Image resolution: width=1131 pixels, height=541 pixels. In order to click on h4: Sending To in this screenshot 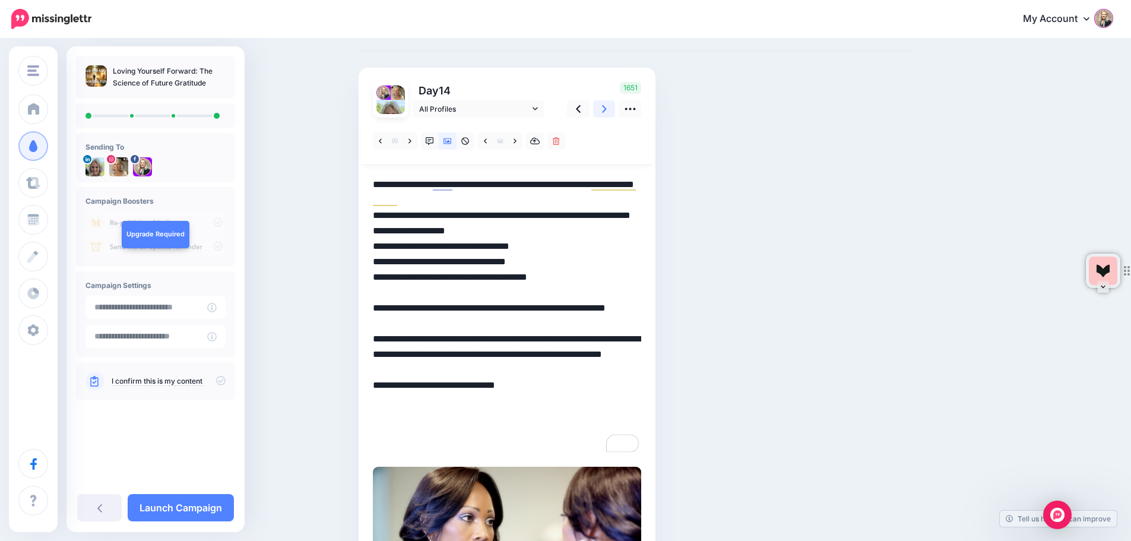, I will do `click(156, 147)`.